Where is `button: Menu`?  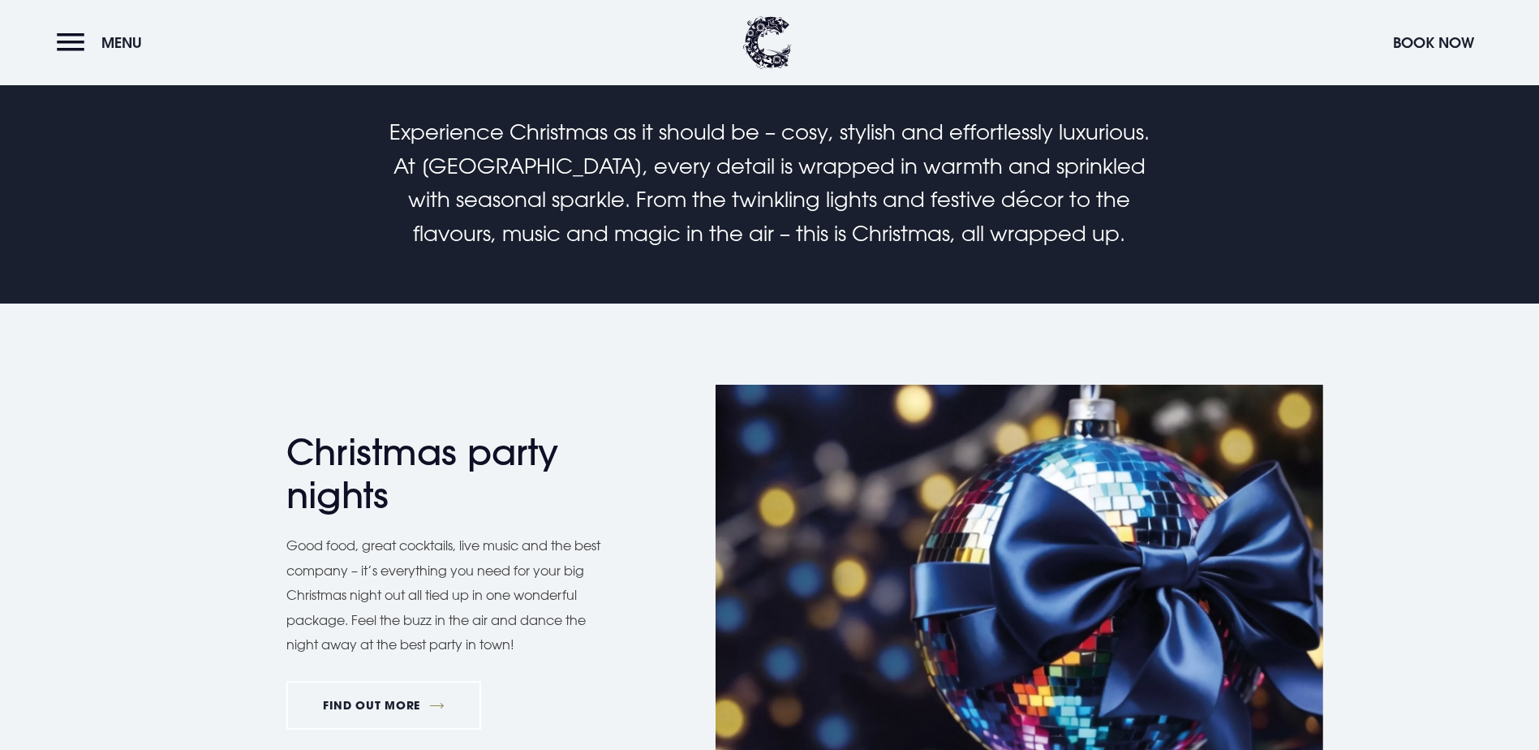
button: Menu is located at coordinates (103, 42).